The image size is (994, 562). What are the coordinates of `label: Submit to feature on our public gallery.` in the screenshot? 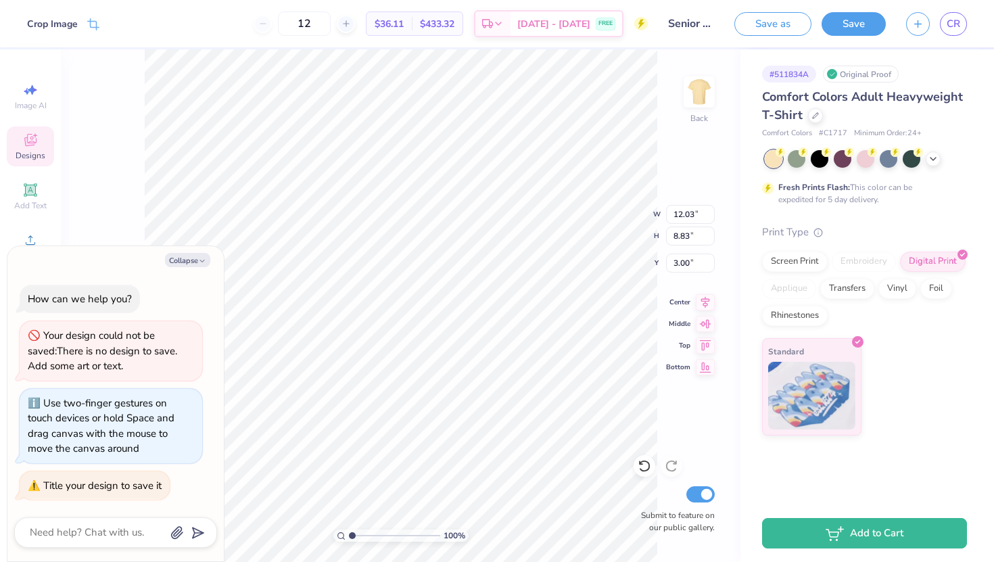 It's located at (674, 521).